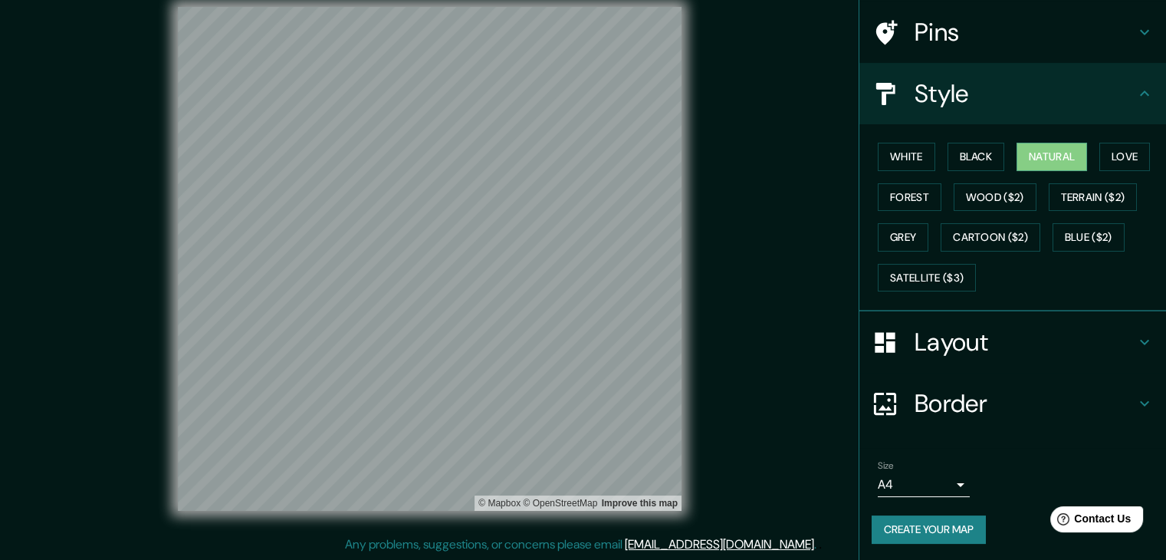  I want to click on h4: Pins, so click(1025, 32).